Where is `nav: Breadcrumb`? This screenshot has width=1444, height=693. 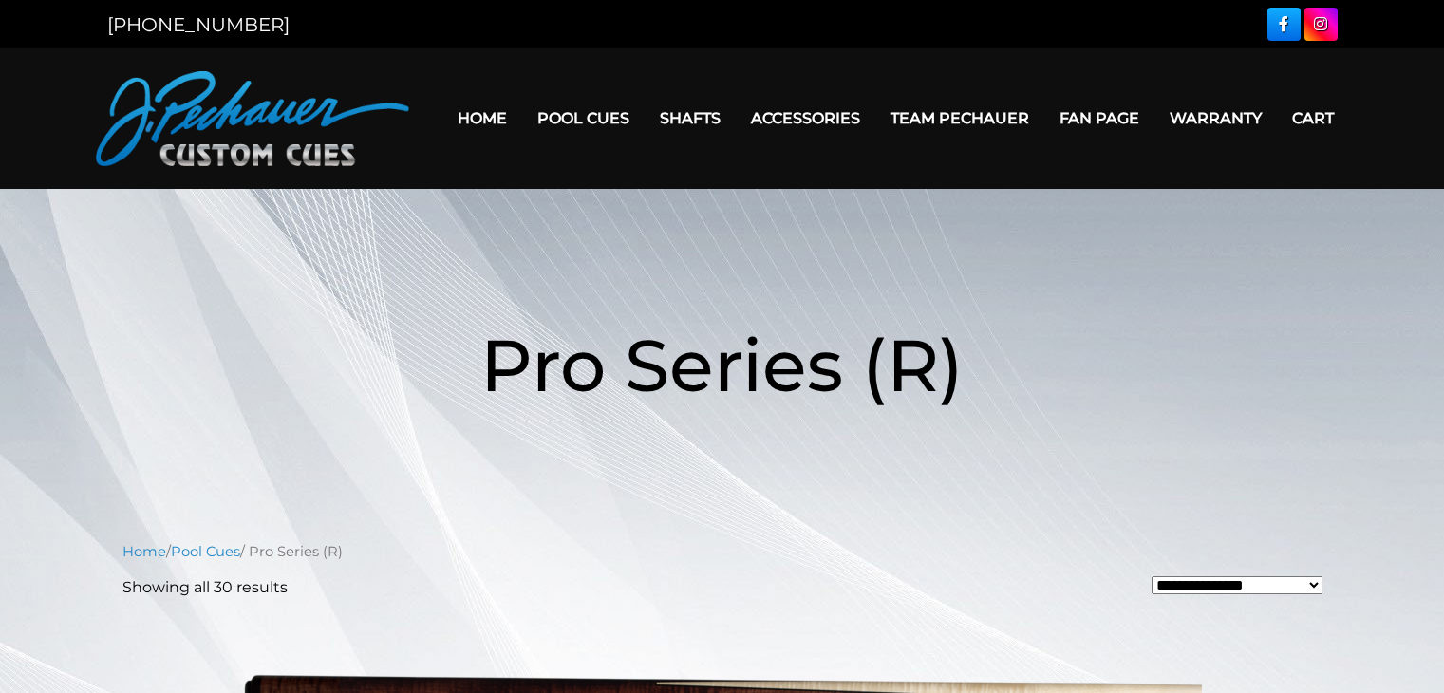
nav: Breadcrumb is located at coordinates (722, 551).